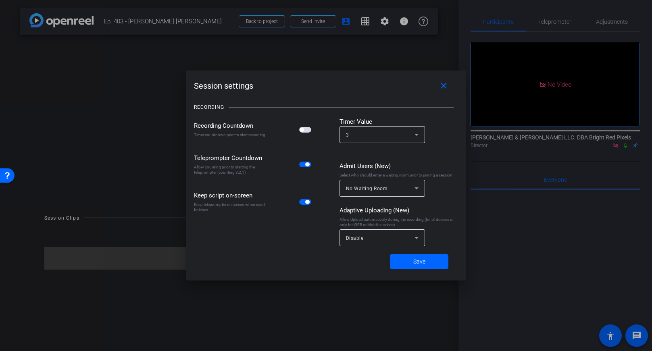  Describe the element at coordinates (355, 238) in the screenshot. I see `span: Disable` at that location.